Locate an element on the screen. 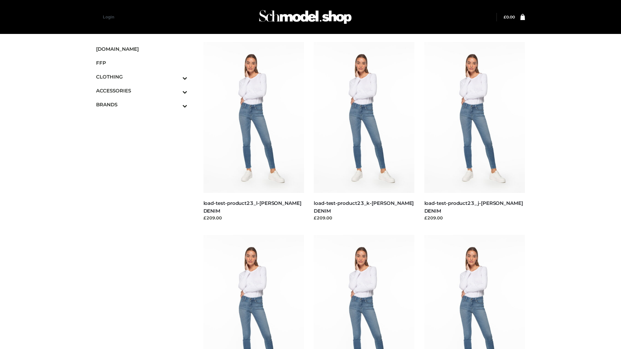 This screenshot has height=349, width=621. span: ACCESSORIES is located at coordinates (142, 91).